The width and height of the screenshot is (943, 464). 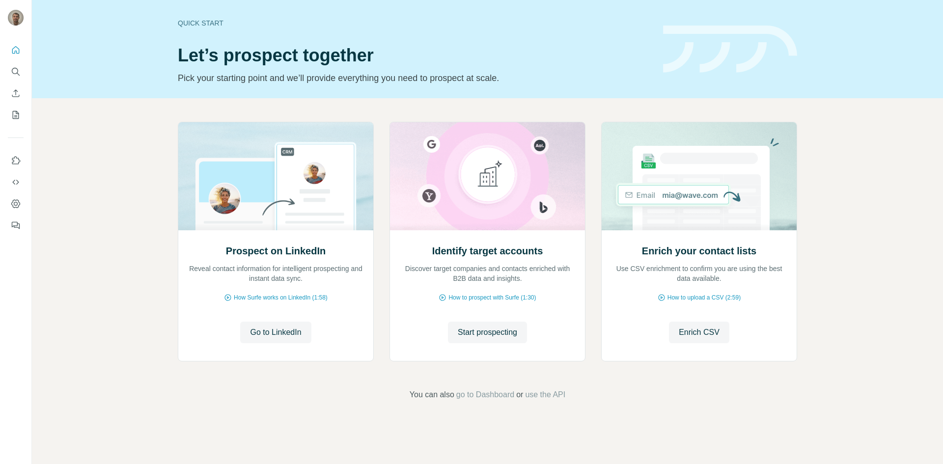 What do you see at coordinates (492, 298) in the screenshot?
I see `span: How to prospect with Surfe (1:30)` at bounding box center [492, 298].